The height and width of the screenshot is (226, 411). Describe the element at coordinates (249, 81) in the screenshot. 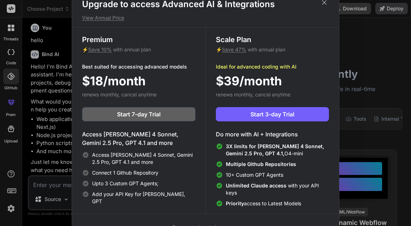

I see `span: $39/month` at that location.